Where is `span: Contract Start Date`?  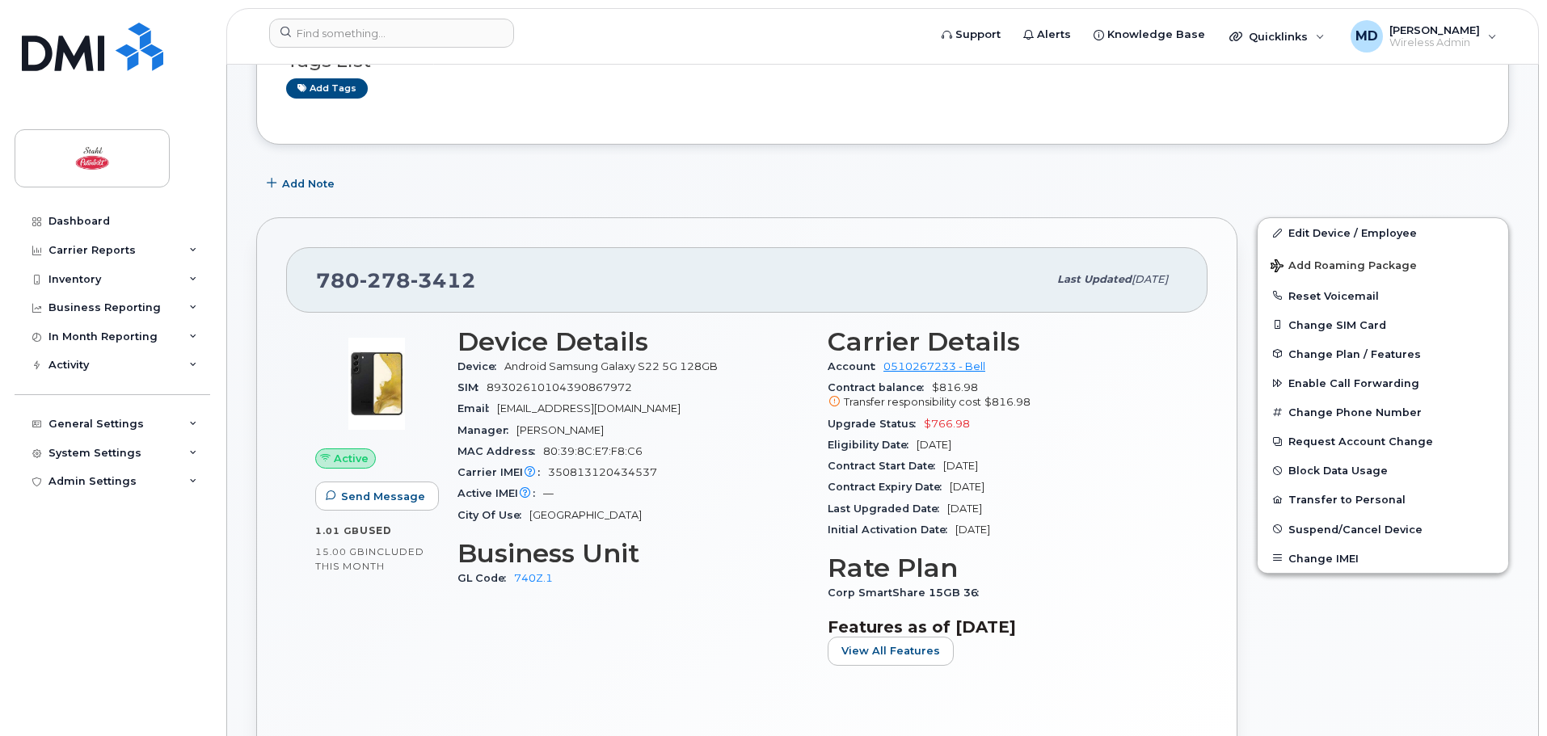
span: Contract Start Date is located at coordinates (885, 465).